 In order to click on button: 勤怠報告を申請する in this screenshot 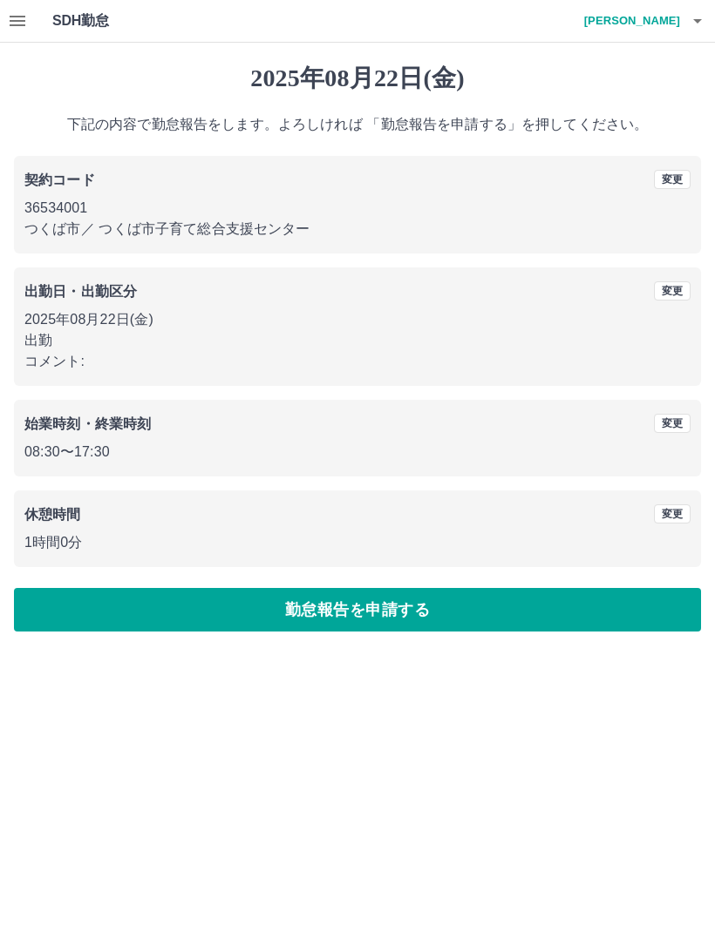, I will do `click(357, 610)`.